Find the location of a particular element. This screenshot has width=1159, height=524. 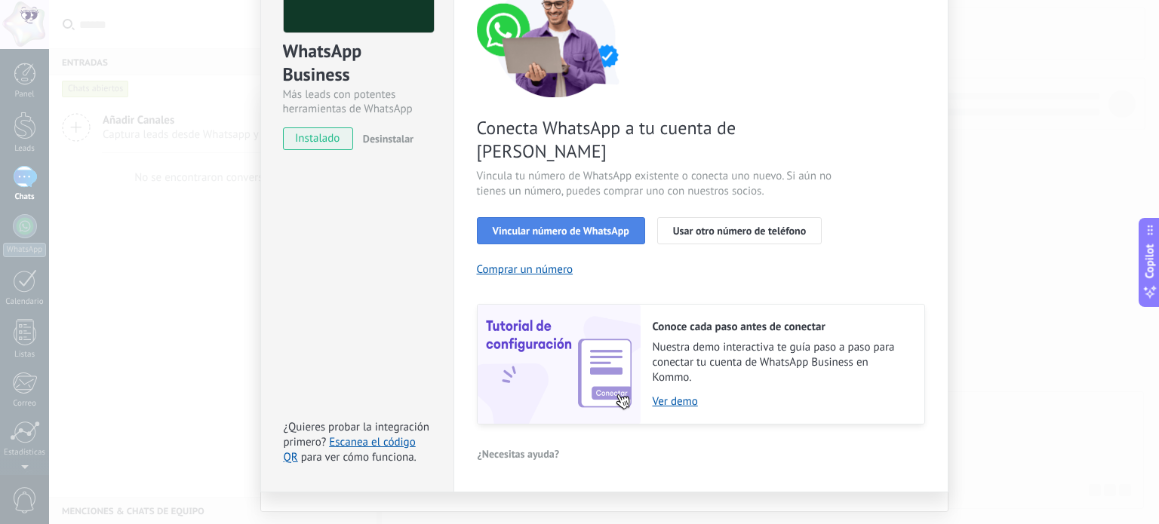

span: Vincula tu número de WhatsApp existente o conecta uno nuevo. Si aún no tienes un número, puedes c... is located at coordinates (656, 184).